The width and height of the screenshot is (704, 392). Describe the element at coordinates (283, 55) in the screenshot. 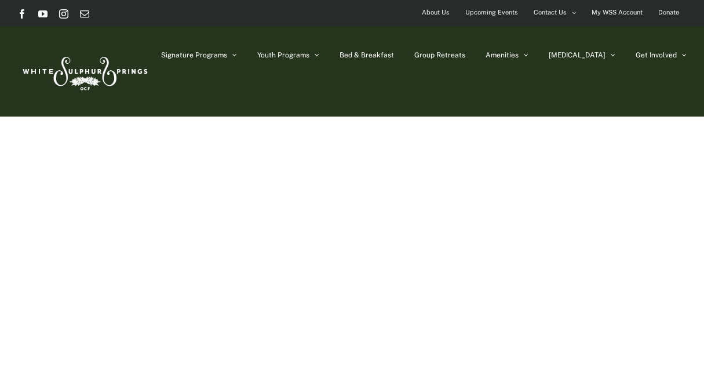

I see `span: Youth Programs` at that location.